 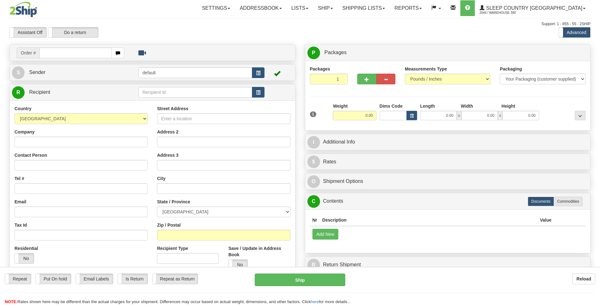 I want to click on span: Packages, so click(x=335, y=52).